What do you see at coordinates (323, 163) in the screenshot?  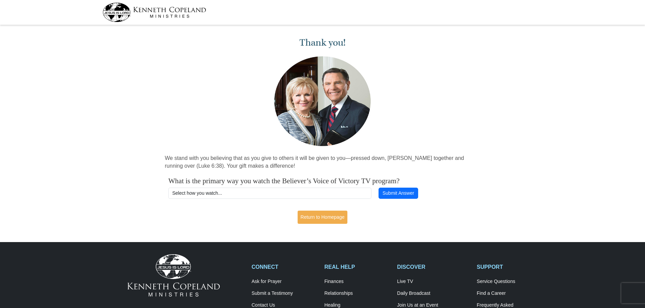 I see `p: We stand with you believing that as you give to others it will be given to you—pressed down, [PER...` at bounding box center [323, 163].